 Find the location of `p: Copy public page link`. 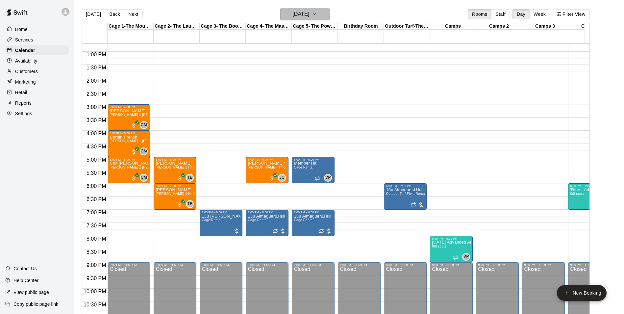

p: Copy public page link is located at coordinates (36, 304).